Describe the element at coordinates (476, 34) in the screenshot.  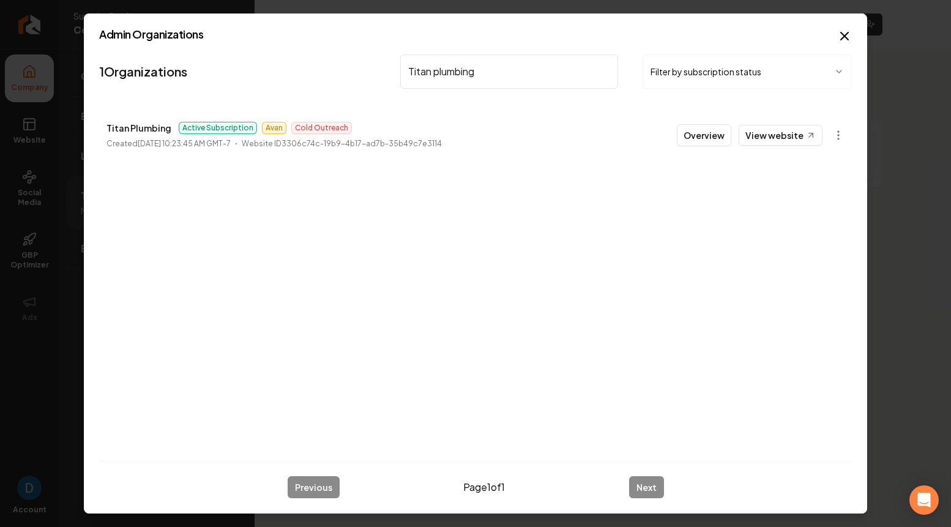
I see `h2: Admin Organizations` at that location.